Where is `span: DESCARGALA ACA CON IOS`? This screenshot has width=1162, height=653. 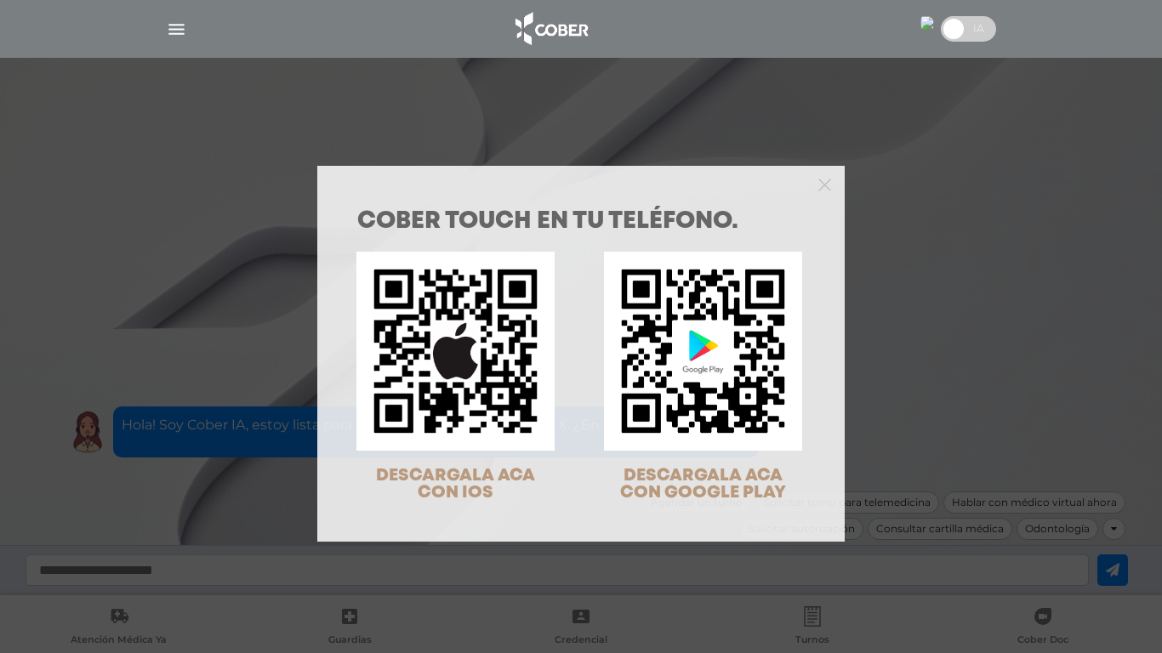
span: DESCARGALA ACA CON IOS is located at coordinates (455, 484).